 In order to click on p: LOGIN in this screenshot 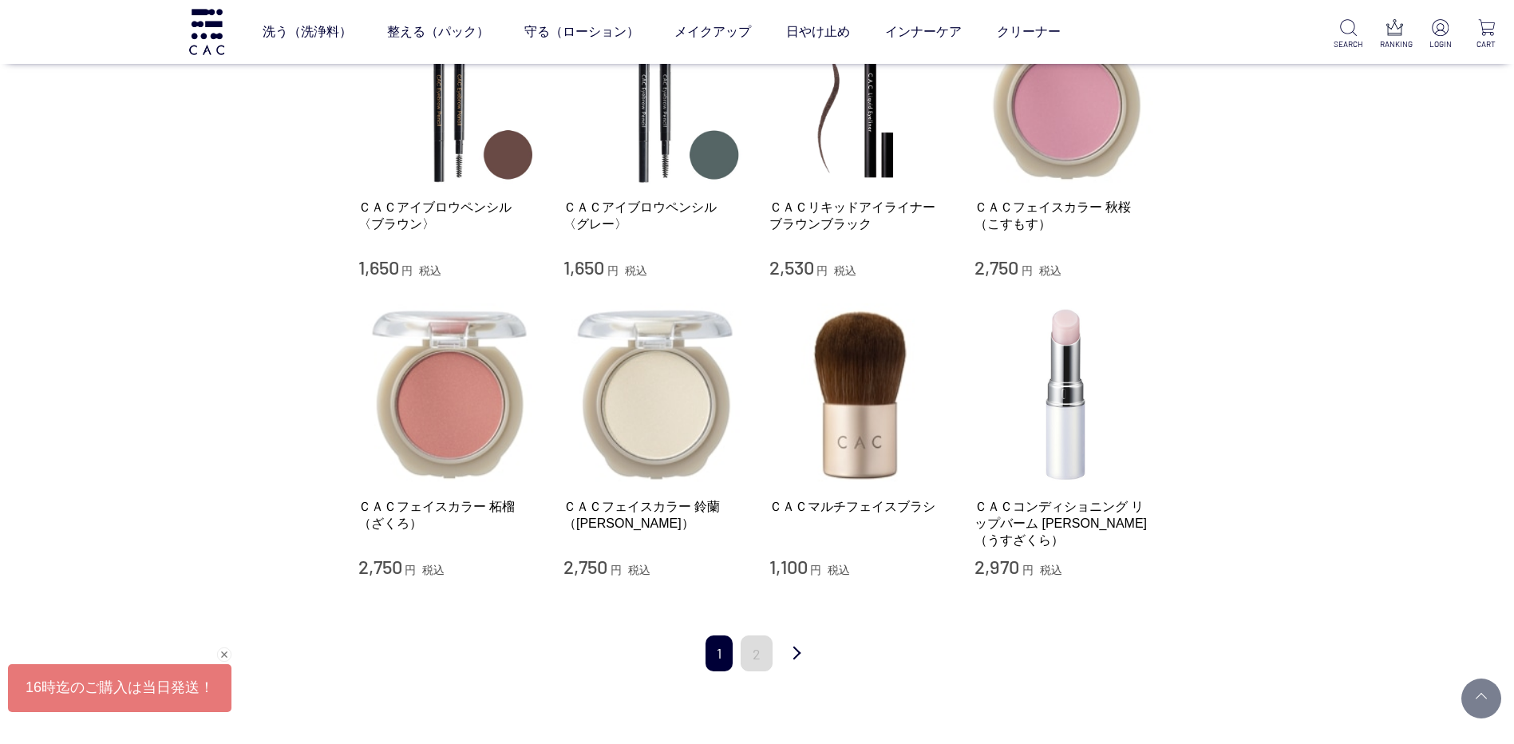, I will do `click(1440, 44)`.